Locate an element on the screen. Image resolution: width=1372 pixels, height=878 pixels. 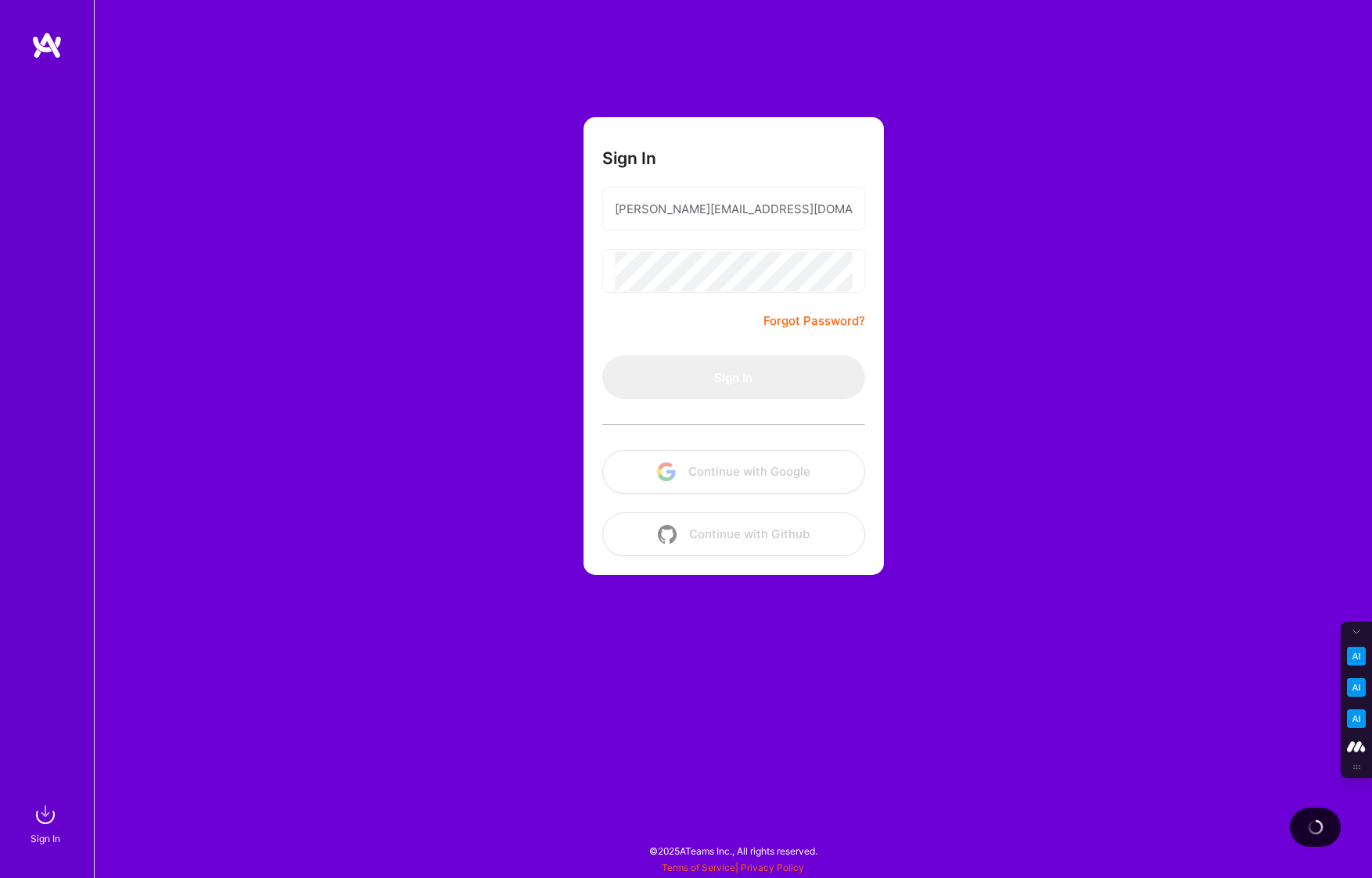
button: Continue with Google is located at coordinates (733, 472).